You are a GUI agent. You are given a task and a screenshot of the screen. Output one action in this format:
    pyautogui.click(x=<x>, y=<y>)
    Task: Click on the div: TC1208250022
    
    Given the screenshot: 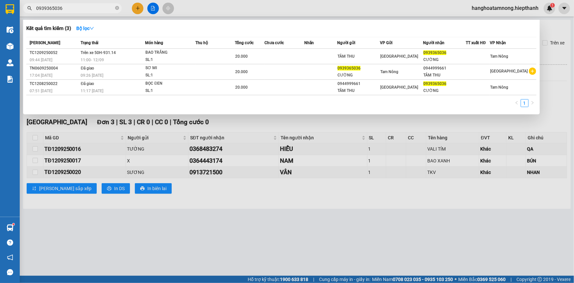 What is the action you would take?
    pyautogui.click(x=54, y=84)
    